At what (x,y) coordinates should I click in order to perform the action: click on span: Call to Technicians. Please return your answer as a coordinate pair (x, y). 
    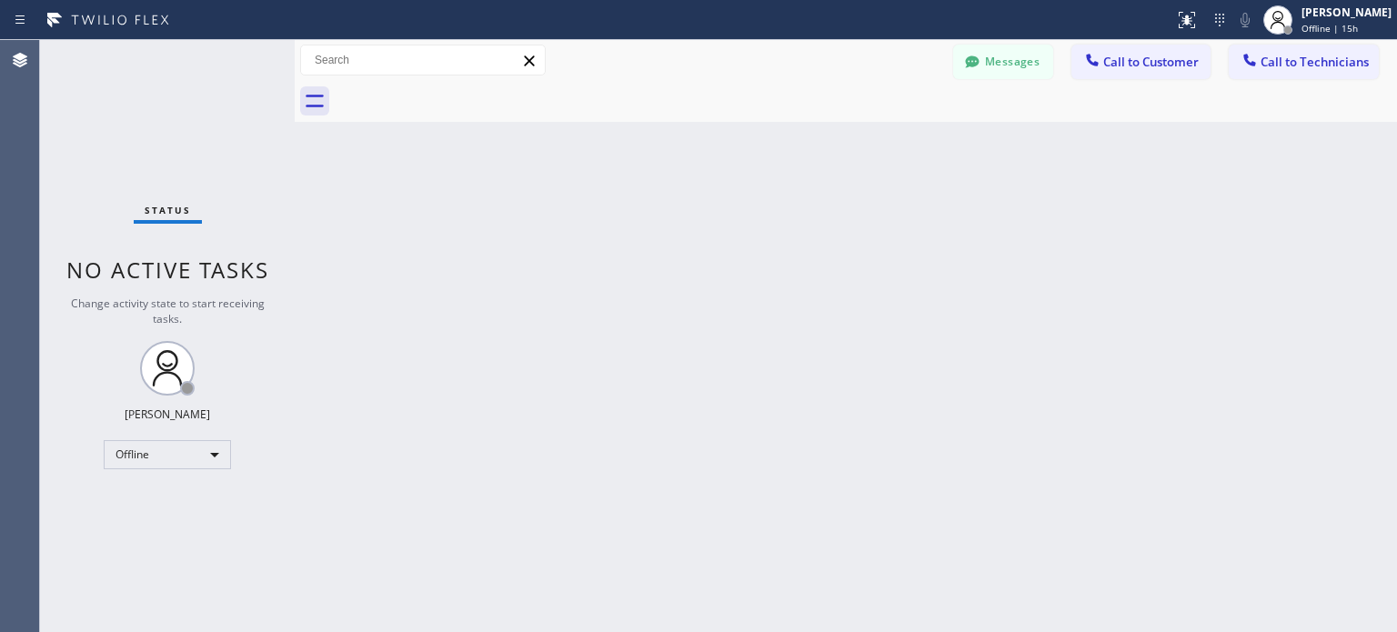
    Looking at the image, I should click on (1315, 62).